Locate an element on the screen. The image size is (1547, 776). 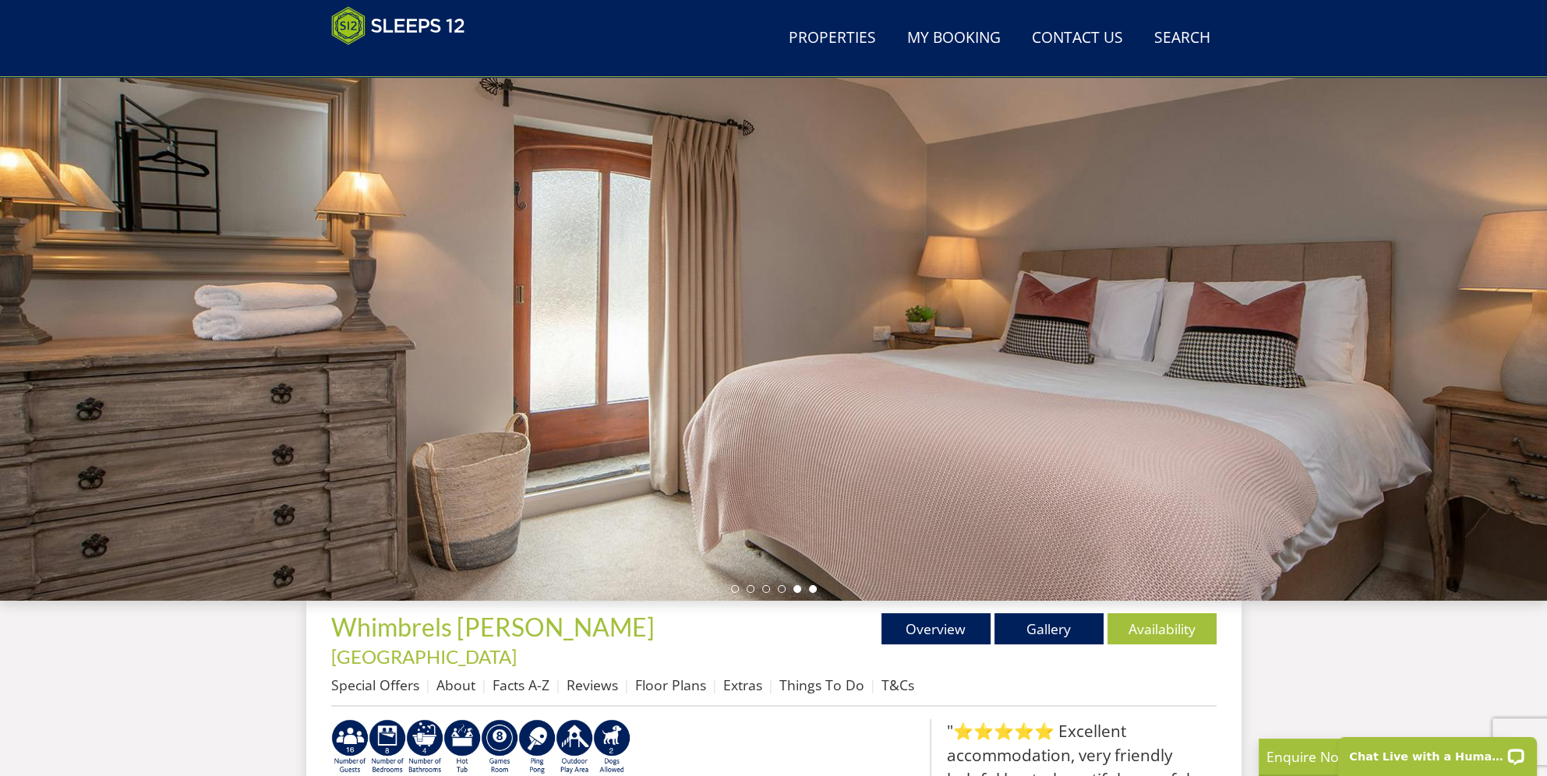
p: Enquire Now is located at coordinates (1384, 757).